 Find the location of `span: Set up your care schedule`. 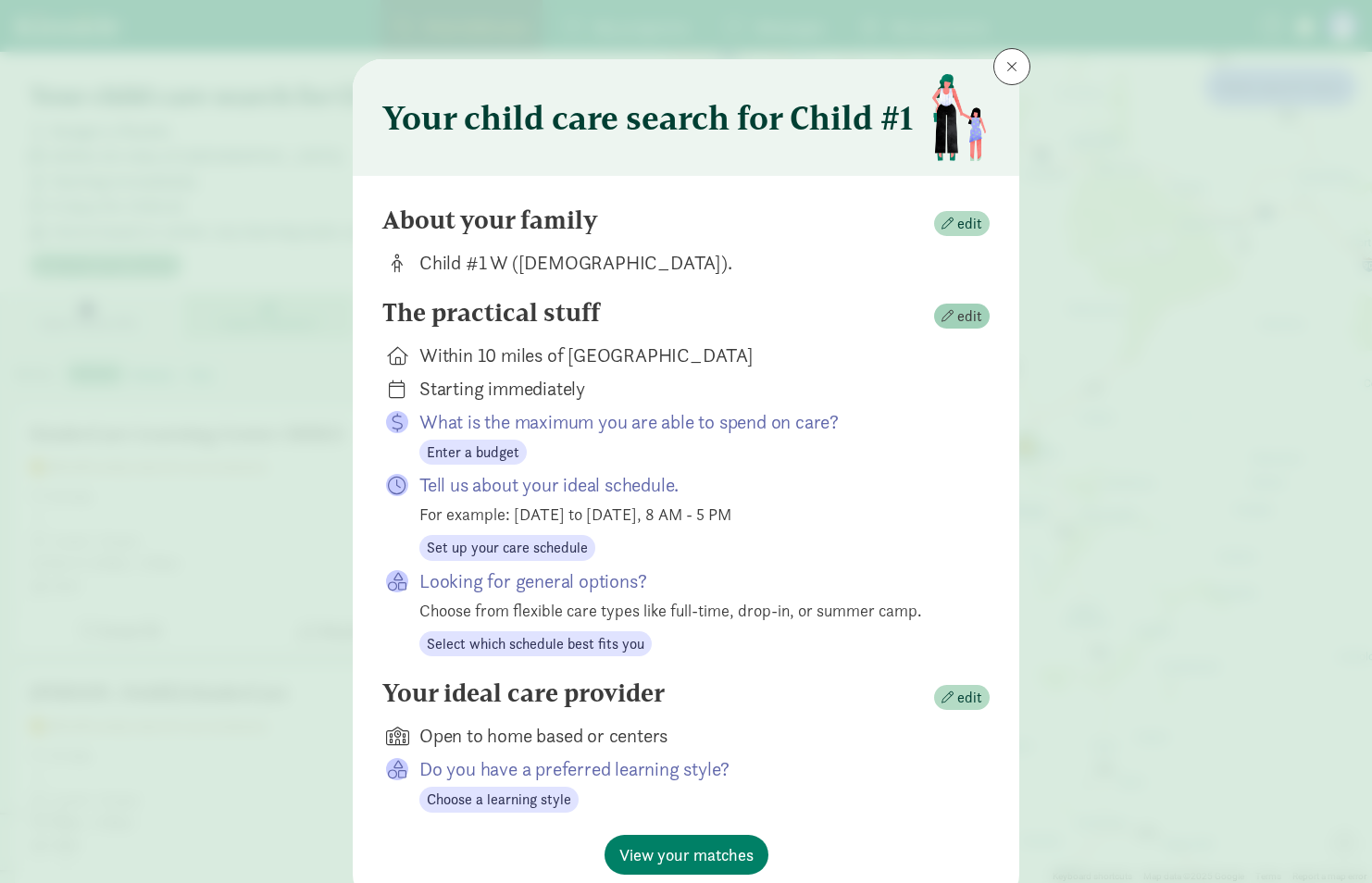

span: Set up your care schedule is located at coordinates (507, 548).